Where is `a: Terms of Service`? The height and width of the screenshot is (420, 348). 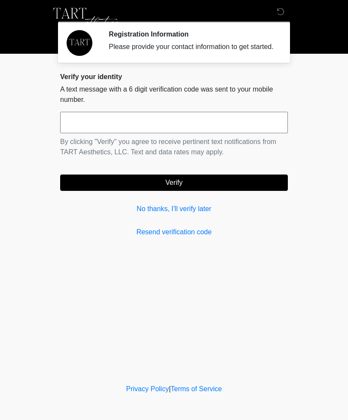 a: Terms of Service is located at coordinates (196, 389).